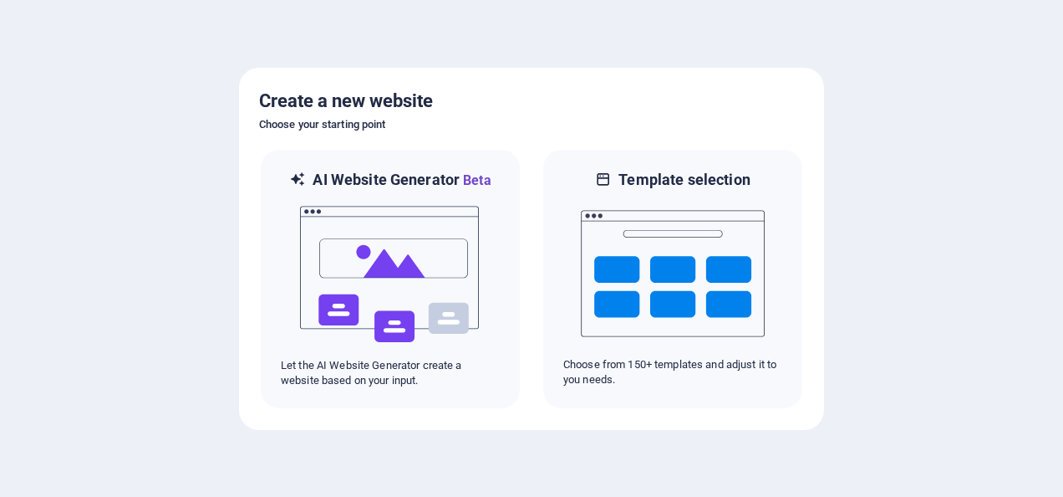 The image size is (1063, 497). What do you see at coordinates (390, 274) in the screenshot?
I see `img: ai` at bounding box center [390, 274].